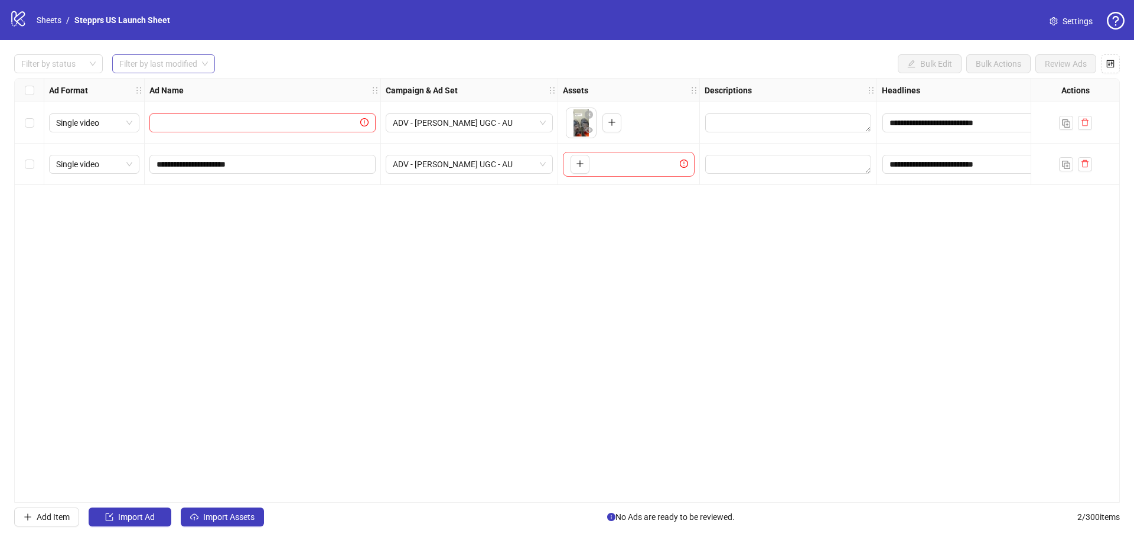 The width and height of the screenshot is (1134, 543). Describe the element at coordinates (589, 130) in the screenshot. I see `span: eye` at that location.